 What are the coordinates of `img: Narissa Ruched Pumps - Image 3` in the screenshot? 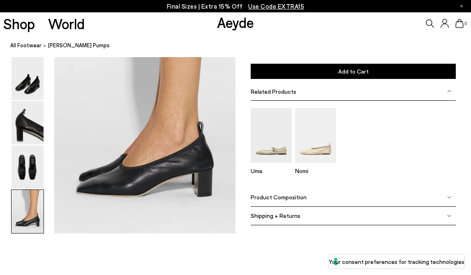 It's located at (28, 78).